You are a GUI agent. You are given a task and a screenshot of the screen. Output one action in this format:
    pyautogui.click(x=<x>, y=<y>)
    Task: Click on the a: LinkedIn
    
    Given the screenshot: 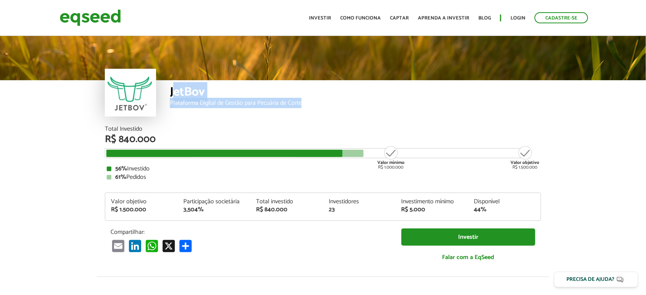 What is the action you would take?
    pyautogui.click(x=135, y=246)
    